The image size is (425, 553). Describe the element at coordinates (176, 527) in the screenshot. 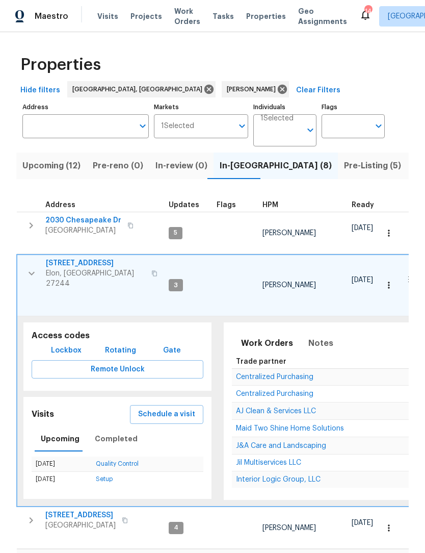

I see `span: 4` at that location.